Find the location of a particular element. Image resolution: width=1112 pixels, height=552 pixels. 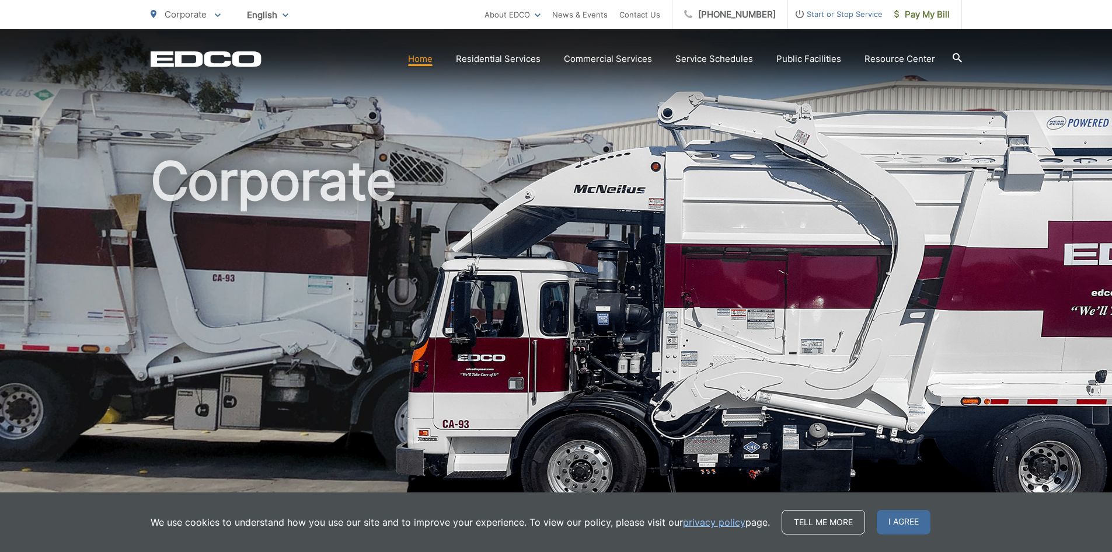

a: privacy policy is located at coordinates (714, 522).